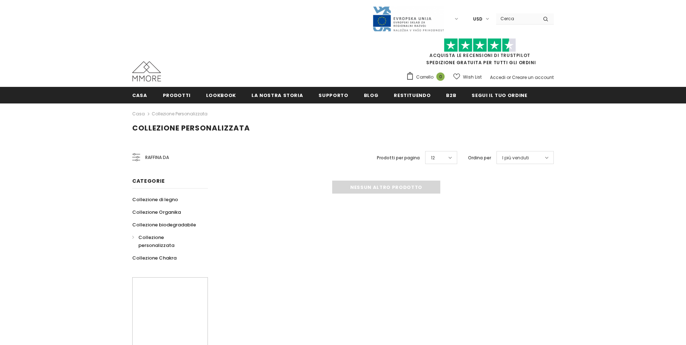 This screenshot has width=686, height=345. Describe the element at coordinates (149, 181) in the screenshot. I see `span: Categorie` at that location.